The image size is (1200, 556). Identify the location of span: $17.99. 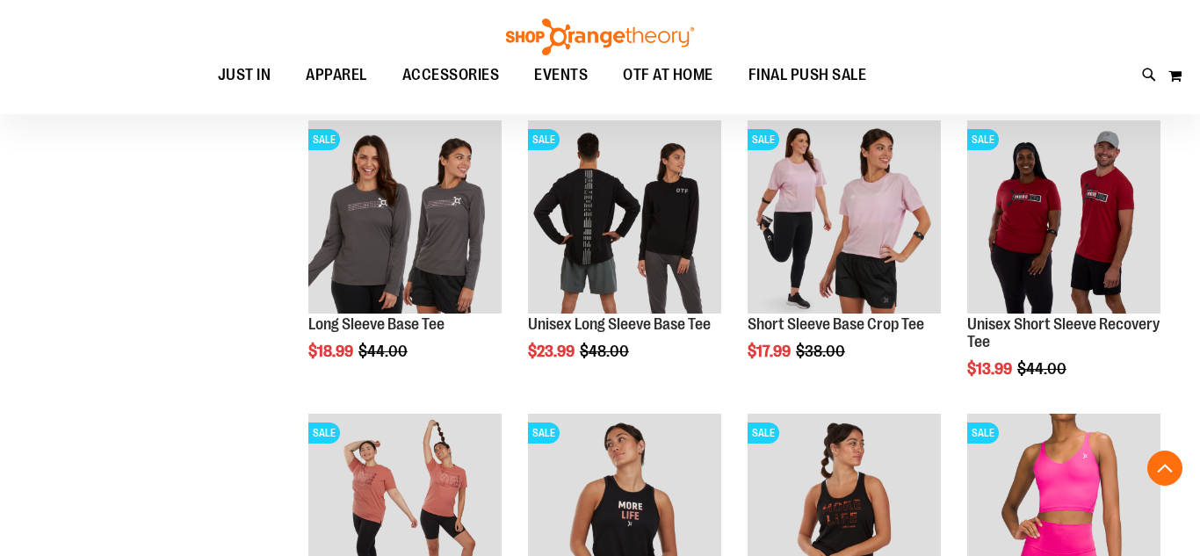
(770, 351).